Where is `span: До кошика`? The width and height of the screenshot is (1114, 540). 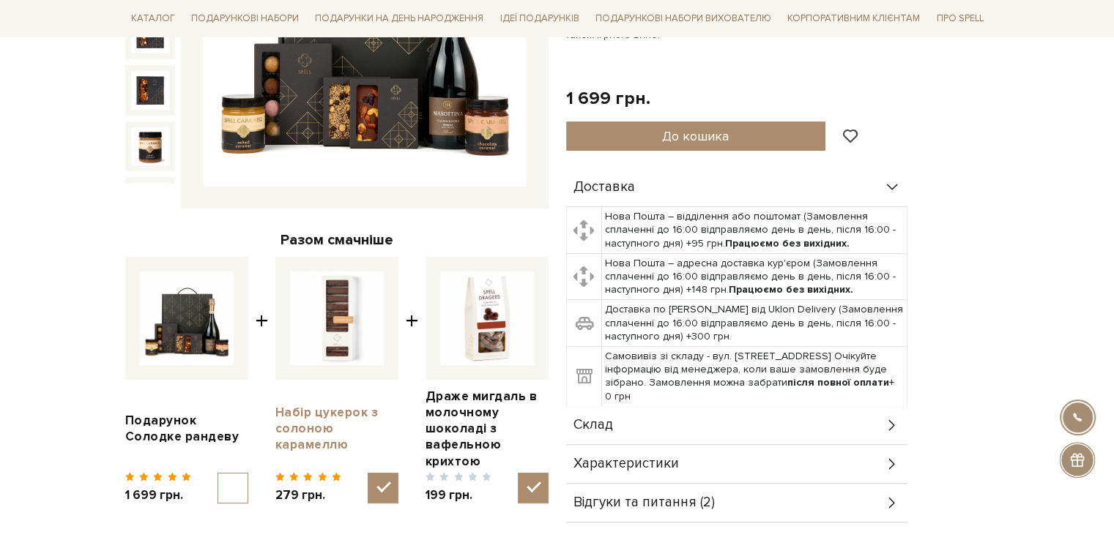 span: До кошика is located at coordinates (695, 136).